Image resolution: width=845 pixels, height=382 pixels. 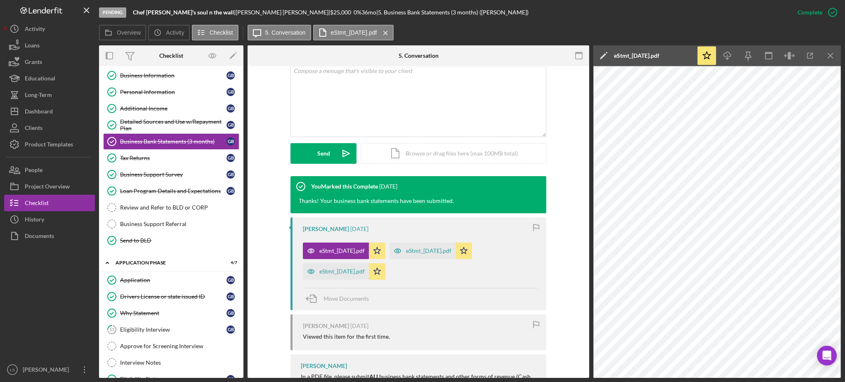 I want to click on button: People, so click(x=50, y=170).